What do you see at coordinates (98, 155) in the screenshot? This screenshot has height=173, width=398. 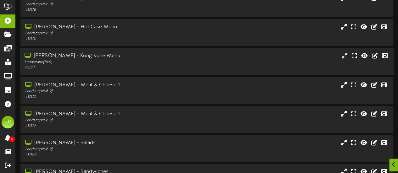 I see `div: # 12168` at bounding box center [98, 155].